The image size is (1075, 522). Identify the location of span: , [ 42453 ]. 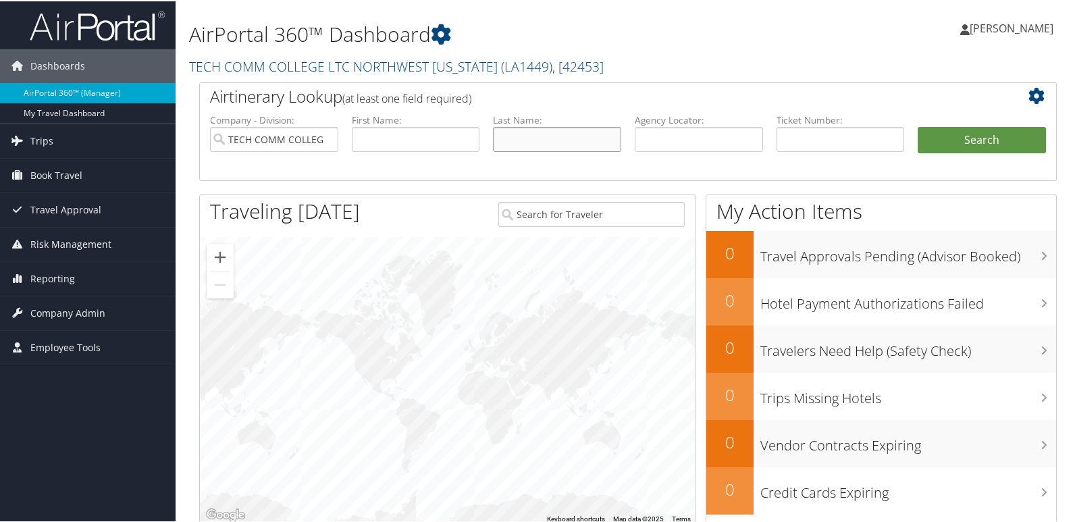
(578, 65).